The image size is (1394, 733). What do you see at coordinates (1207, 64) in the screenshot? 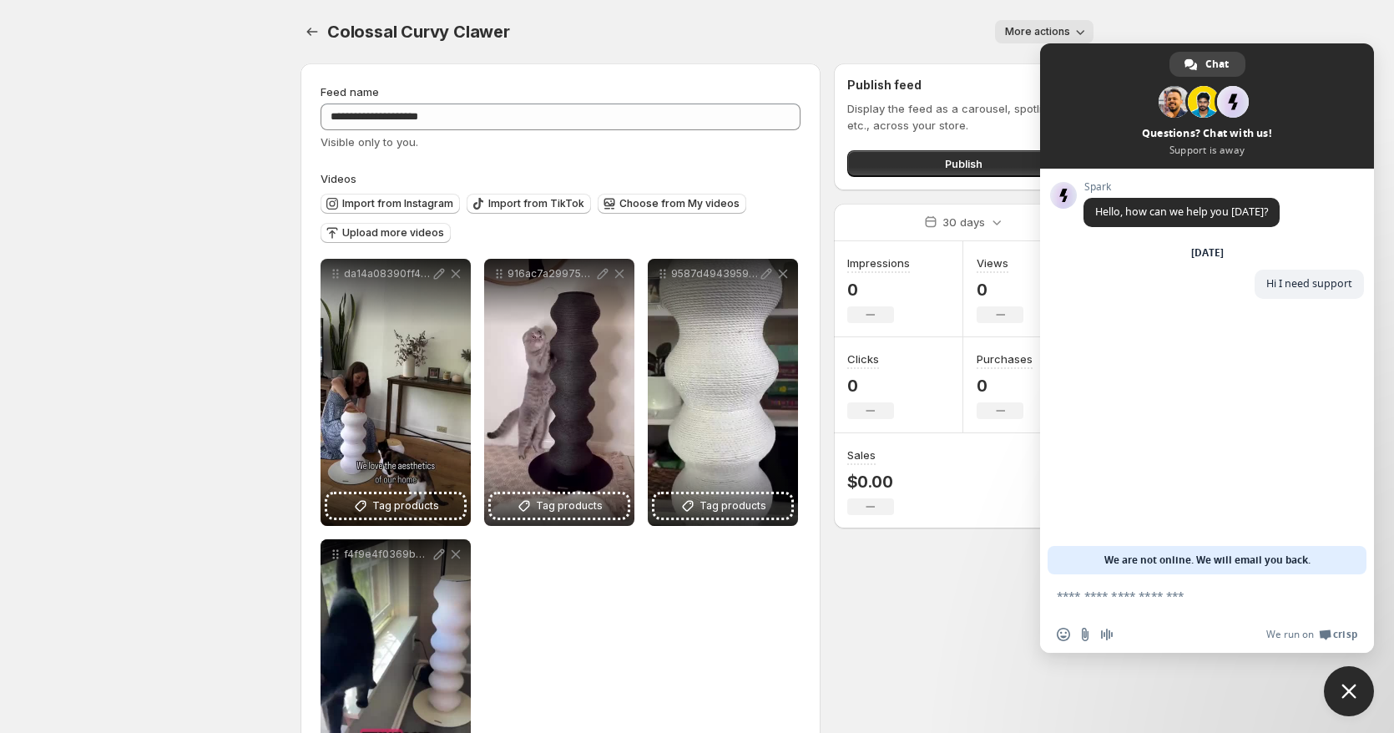
I see `div: Chat` at bounding box center [1207, 64].